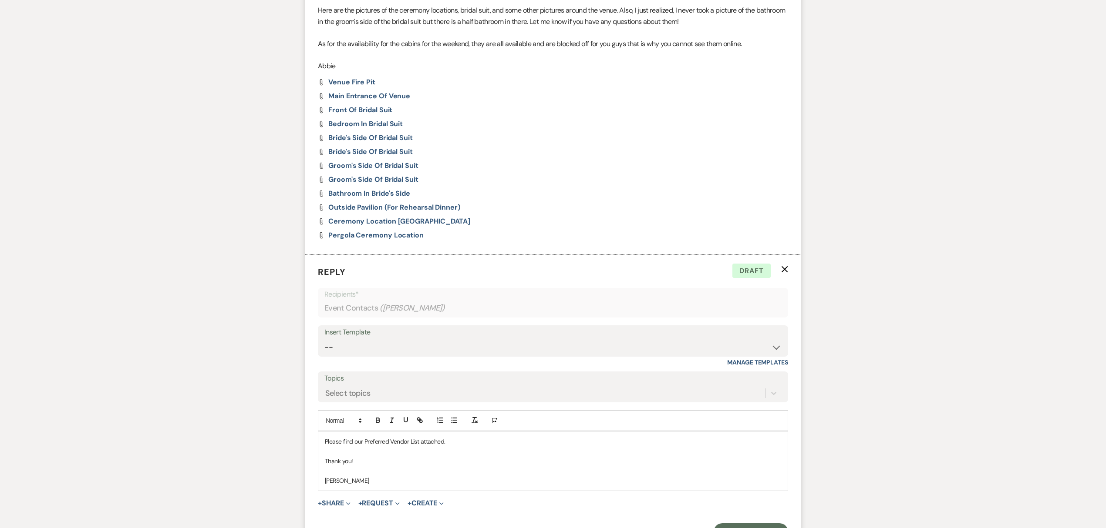 This screenshot has height=528, width=1106. What do you see at coordinates (553, 295) in the screenshot?
I see `p: Recipients*` at bounding box center [553, 295].